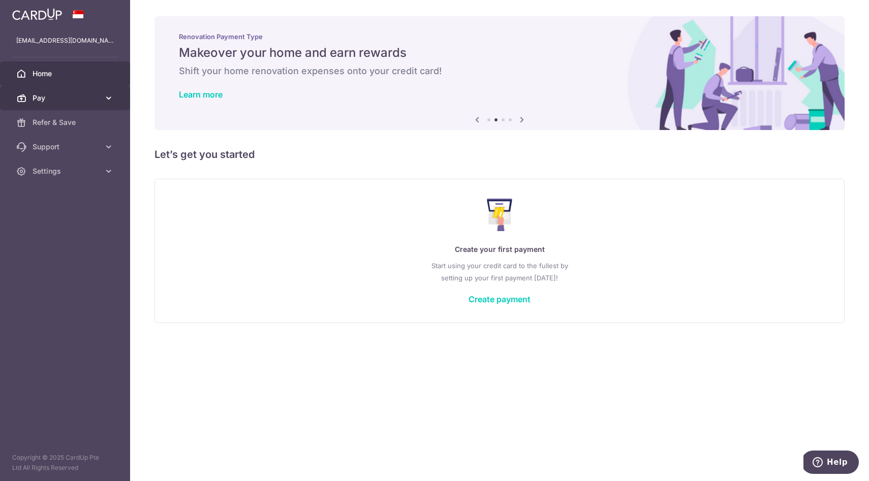 This screenshot has height=481, width=869. What do you see at coordinates (499, 215) in the screenshot?
I see `img: Make Payment` at bounding box center [499, 215].